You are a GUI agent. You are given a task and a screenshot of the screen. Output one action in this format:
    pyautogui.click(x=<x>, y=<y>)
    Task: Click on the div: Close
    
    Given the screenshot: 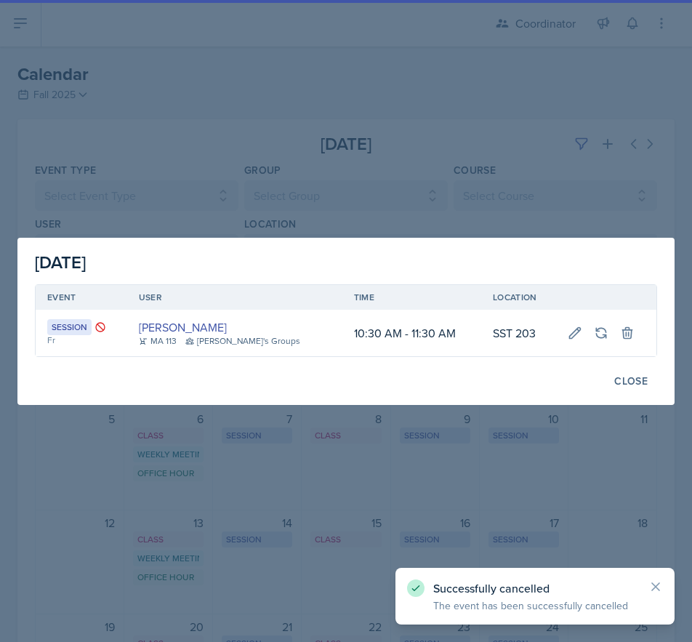 What is the action you would take?
    pyautogui.click(x=631, y=381)
    